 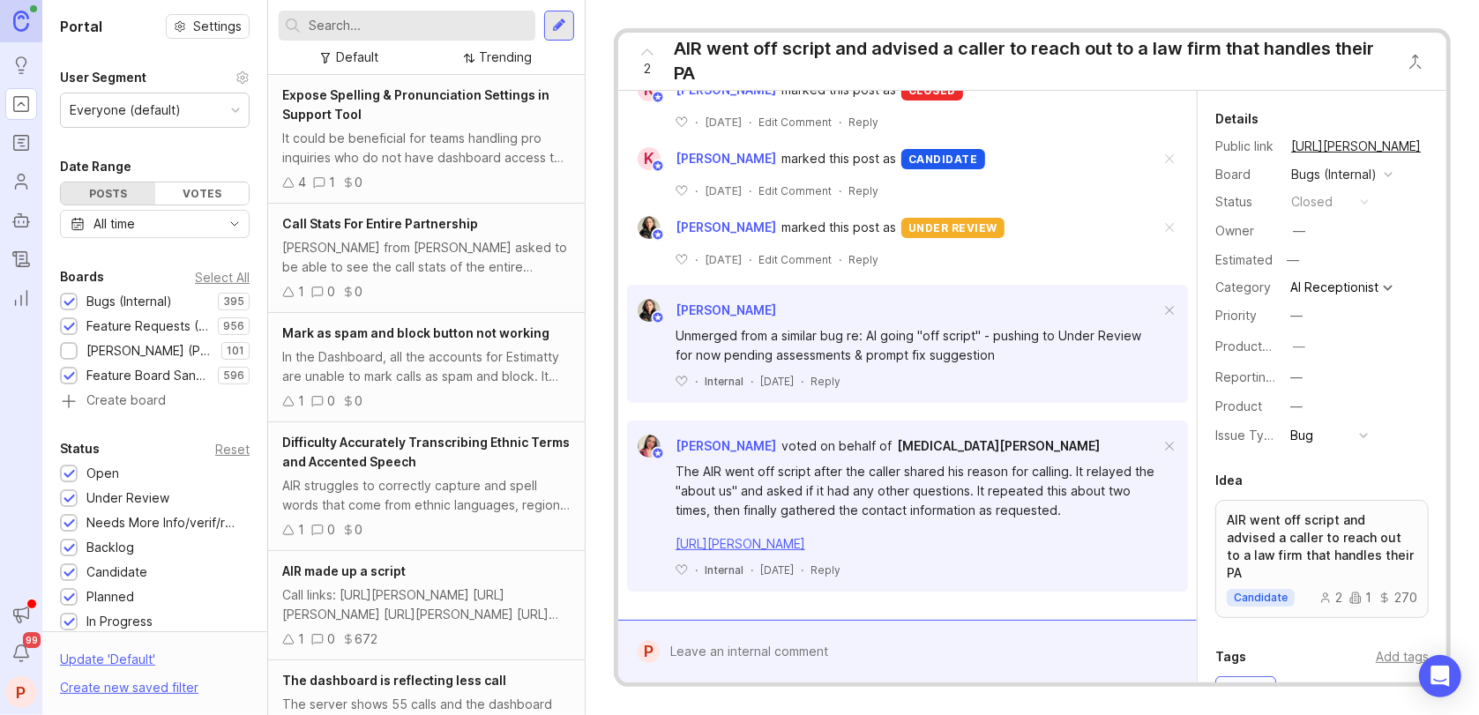 What do you see at coordinates (1331, 598) in the screenshot?
I see `div: 2` at bounding box center [1331, 598].